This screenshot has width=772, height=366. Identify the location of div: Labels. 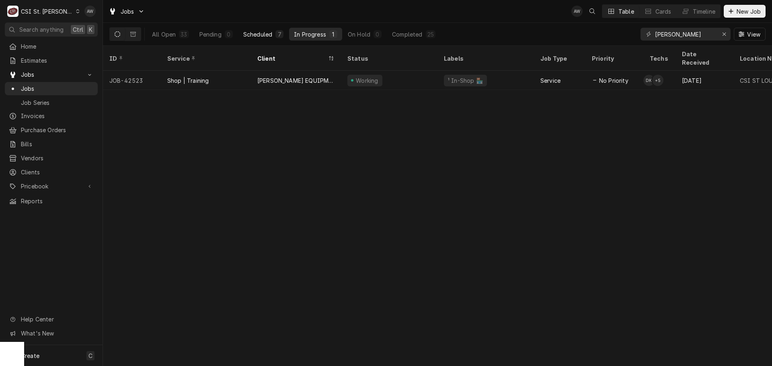
(486, 58).